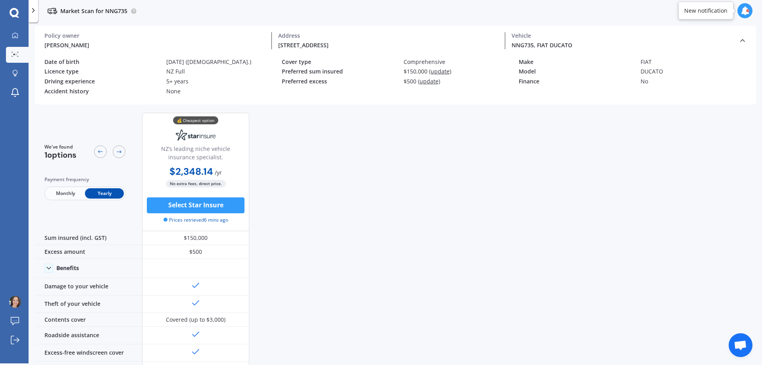  I want to click on img: rv.0245371a01b30db230af.svg, so click(52, 11).